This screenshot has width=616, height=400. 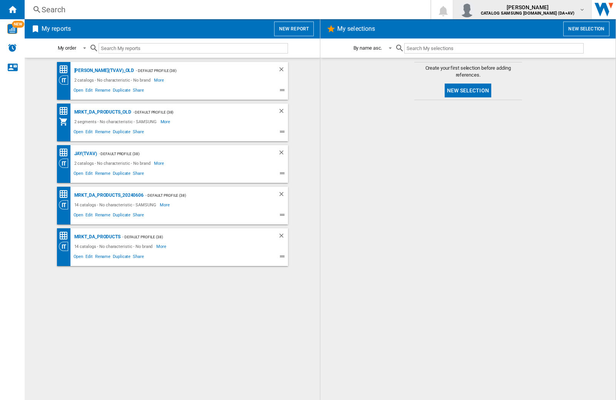 What do you see at coordinates (467, 10) in the screenshot?
I see `img: profile.jpg` at bounding box center [467, 10].